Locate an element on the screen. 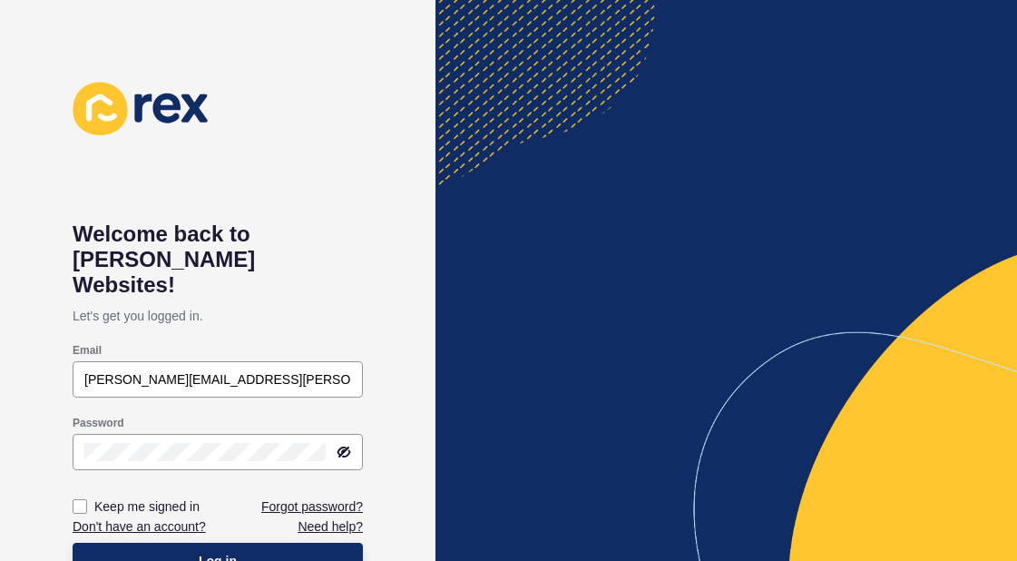  label: Keep me signed in is located at coordinates (147, 506).